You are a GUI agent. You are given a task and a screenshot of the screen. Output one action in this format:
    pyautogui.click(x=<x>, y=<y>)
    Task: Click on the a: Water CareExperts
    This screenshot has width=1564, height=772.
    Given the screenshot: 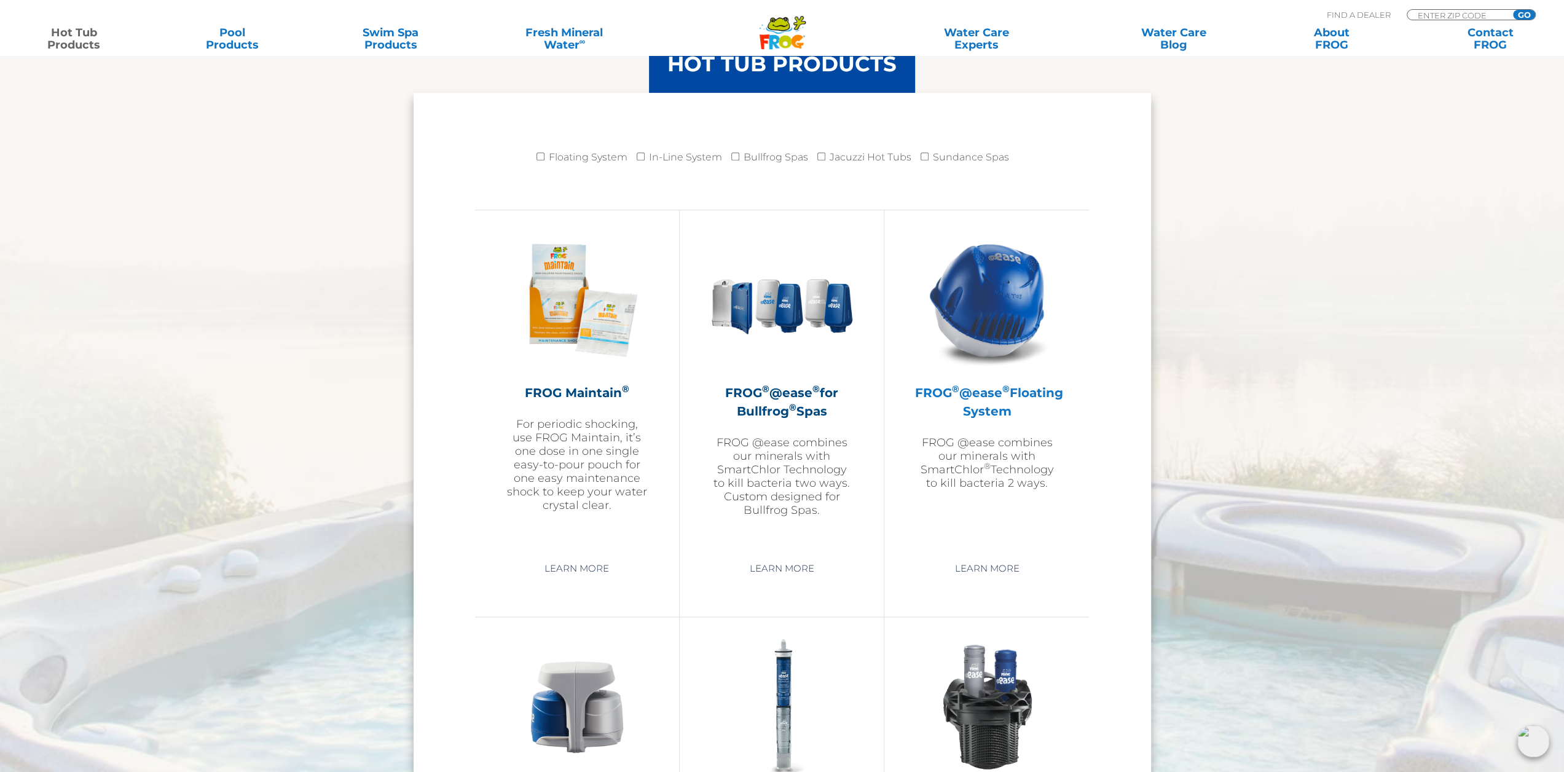 What is the action you would take?
    pyautogui.click(x=976, y=39)
    